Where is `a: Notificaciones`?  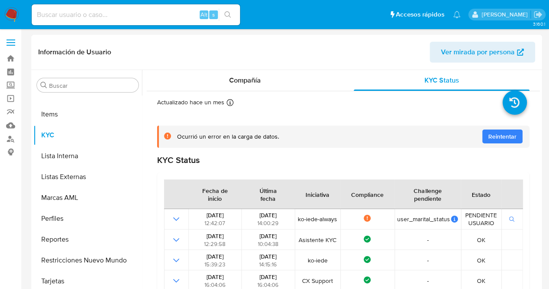
a: Notificaciones is located at coordinates (457, 14).